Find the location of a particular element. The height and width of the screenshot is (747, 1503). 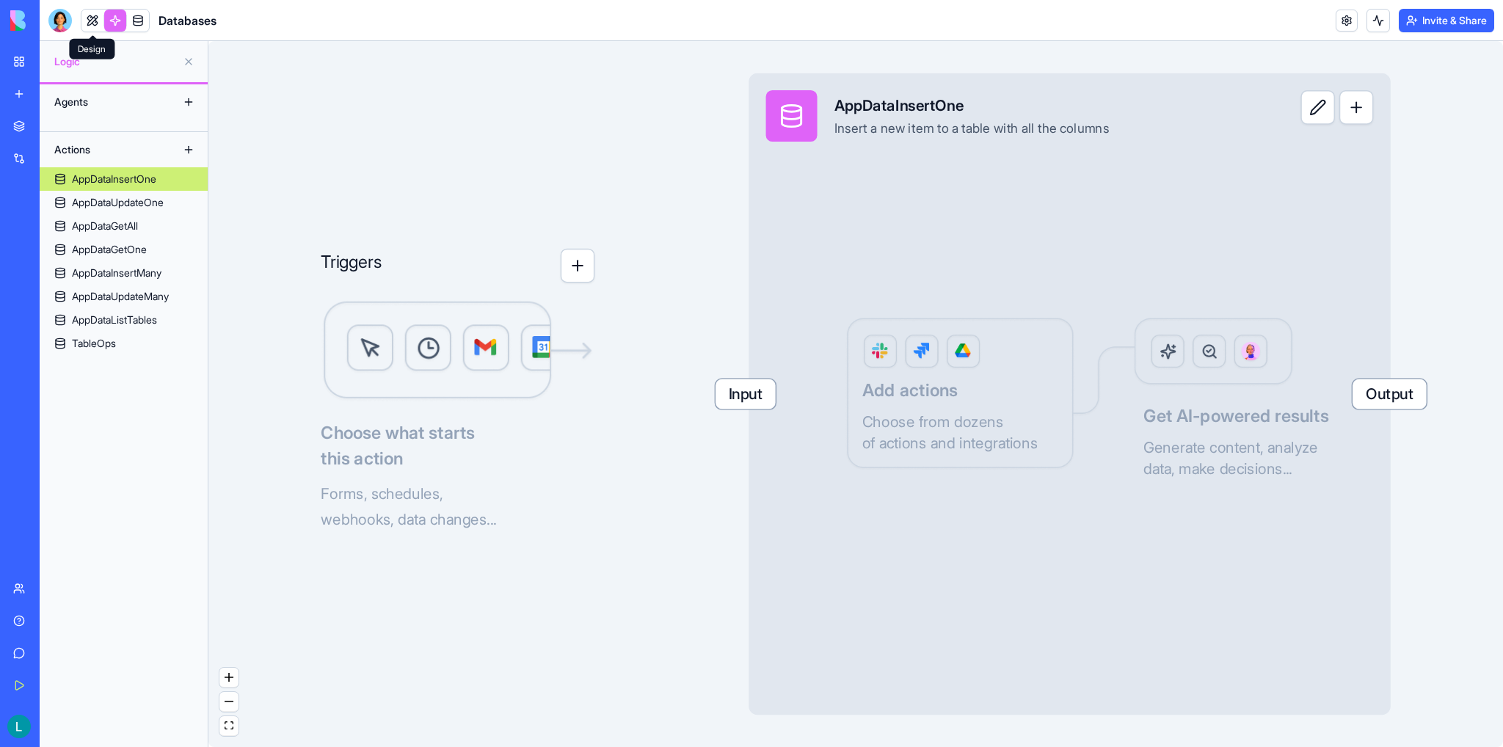

span: Logic is located at coordinates (115, 62).